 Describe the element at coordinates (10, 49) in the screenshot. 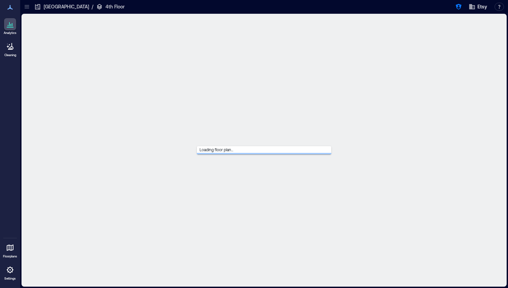

I see `a: Cleaning` at that location.